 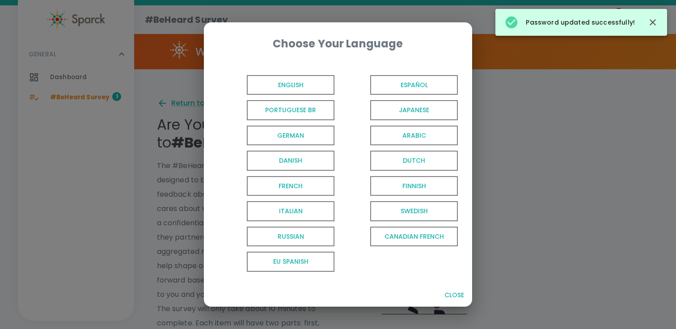 I want to click on span: Russian, so click(x=291, y=237).